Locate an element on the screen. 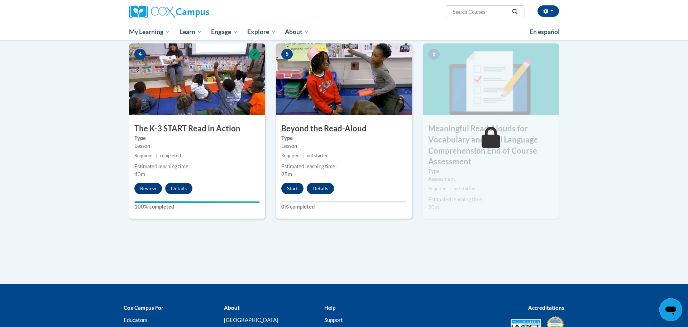  span: 40m is located at coordinates (140, 174).